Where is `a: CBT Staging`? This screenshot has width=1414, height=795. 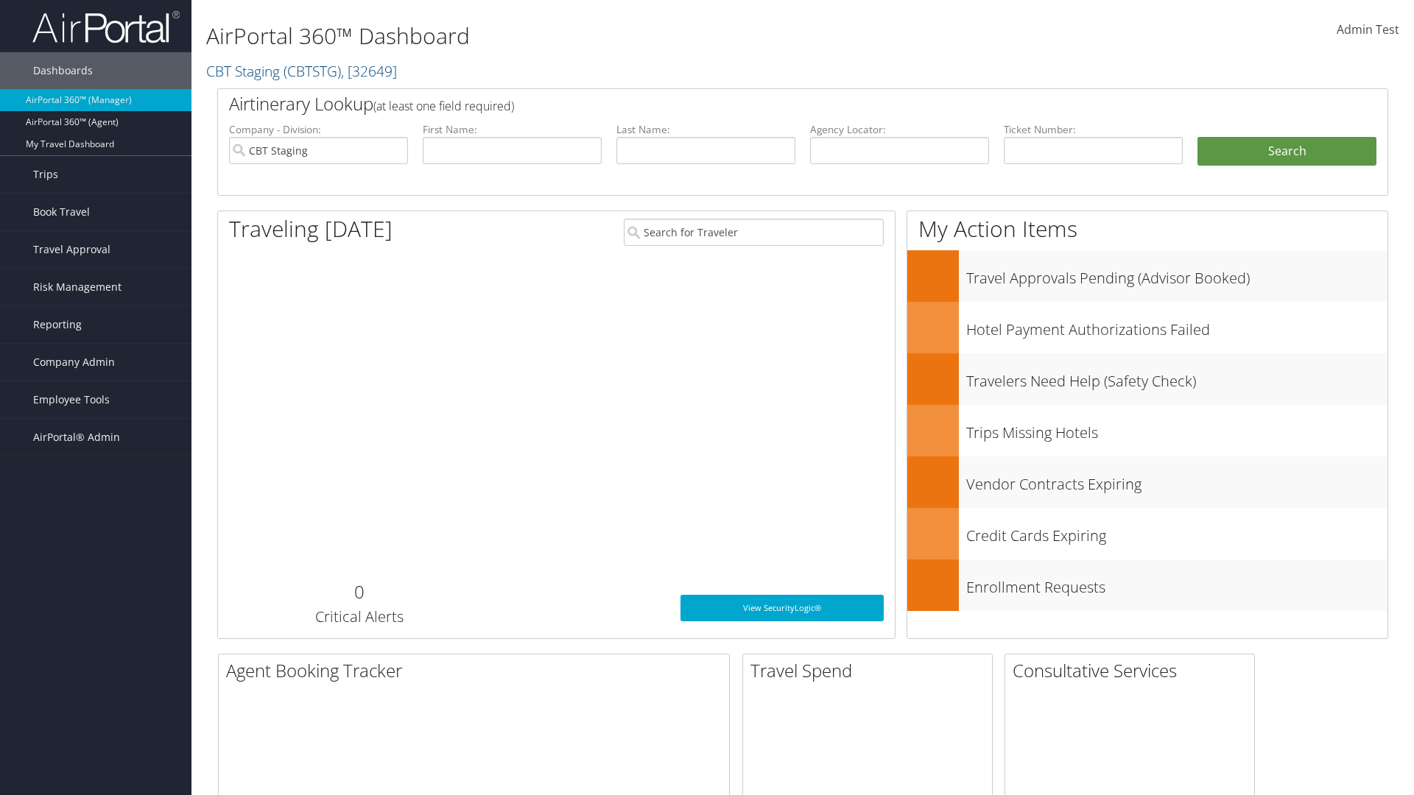 a: CBT Staging is located at coordinates (301, 71).